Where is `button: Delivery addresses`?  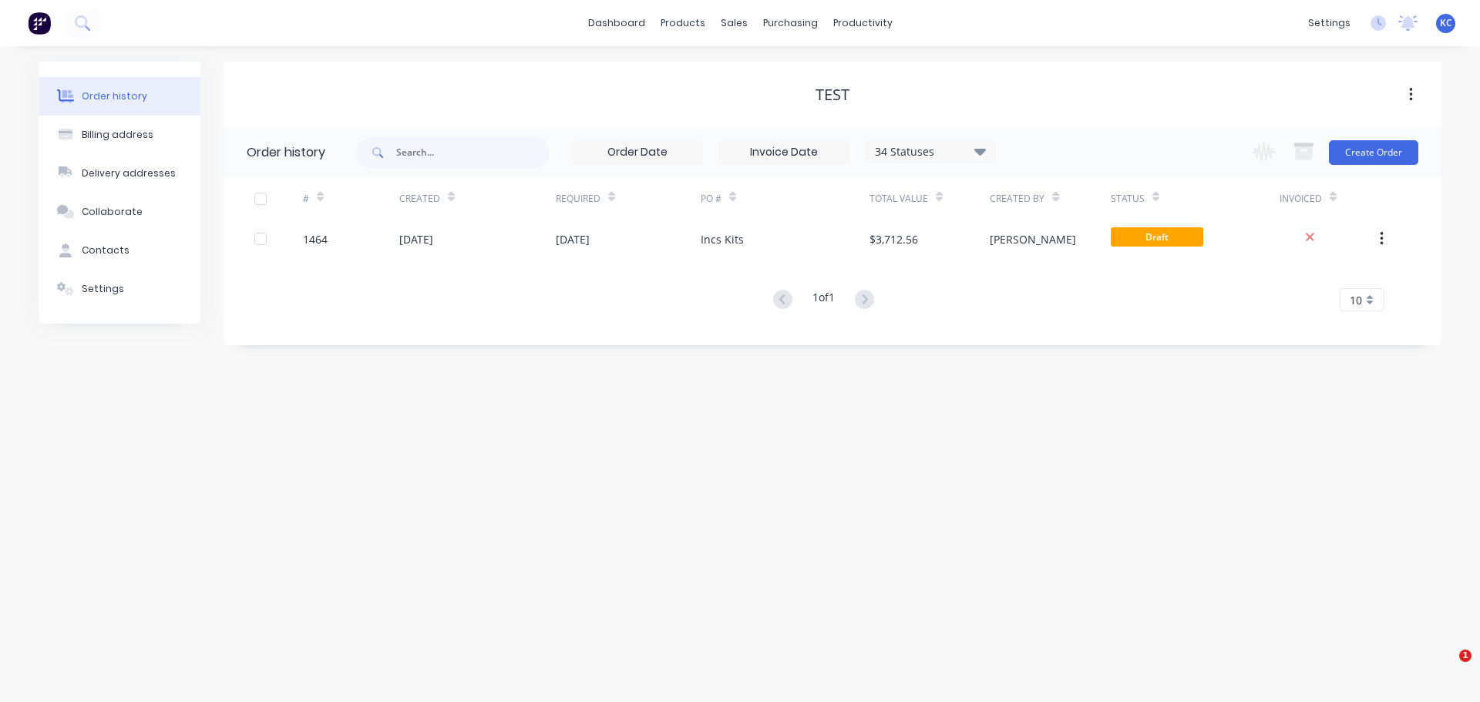 button: Delivery addresses is located at coordinates (119, 173).